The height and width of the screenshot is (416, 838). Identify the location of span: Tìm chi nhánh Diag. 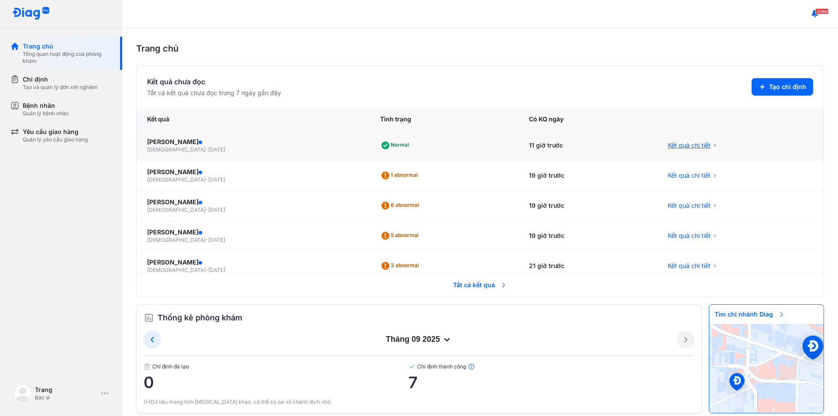
(750, 314).